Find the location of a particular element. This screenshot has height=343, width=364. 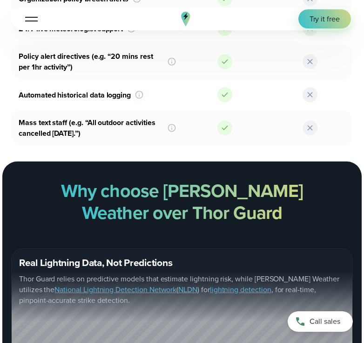

a: Try it free is located at coordinates (325, 19).